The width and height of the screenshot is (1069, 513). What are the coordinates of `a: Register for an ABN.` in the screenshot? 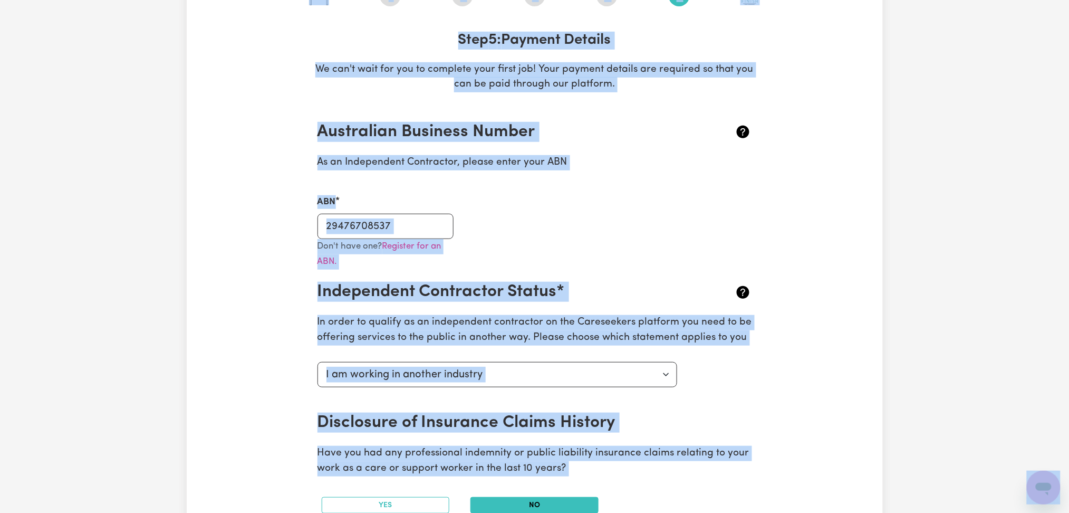 It's located at (379, 254).